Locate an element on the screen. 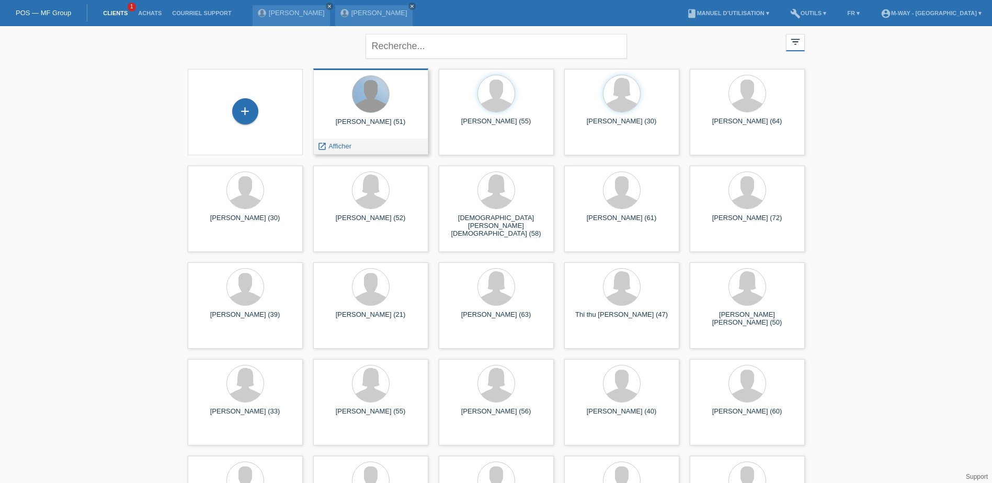  a: Courriel Support is located at coordinates (201, 13).